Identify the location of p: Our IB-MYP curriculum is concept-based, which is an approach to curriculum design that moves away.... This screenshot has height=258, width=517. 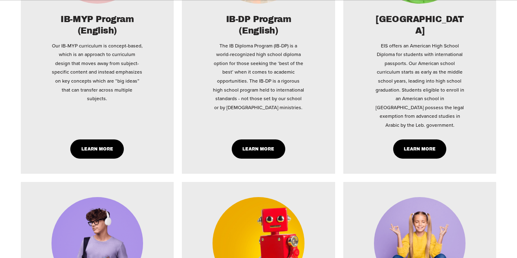
(97, 72).